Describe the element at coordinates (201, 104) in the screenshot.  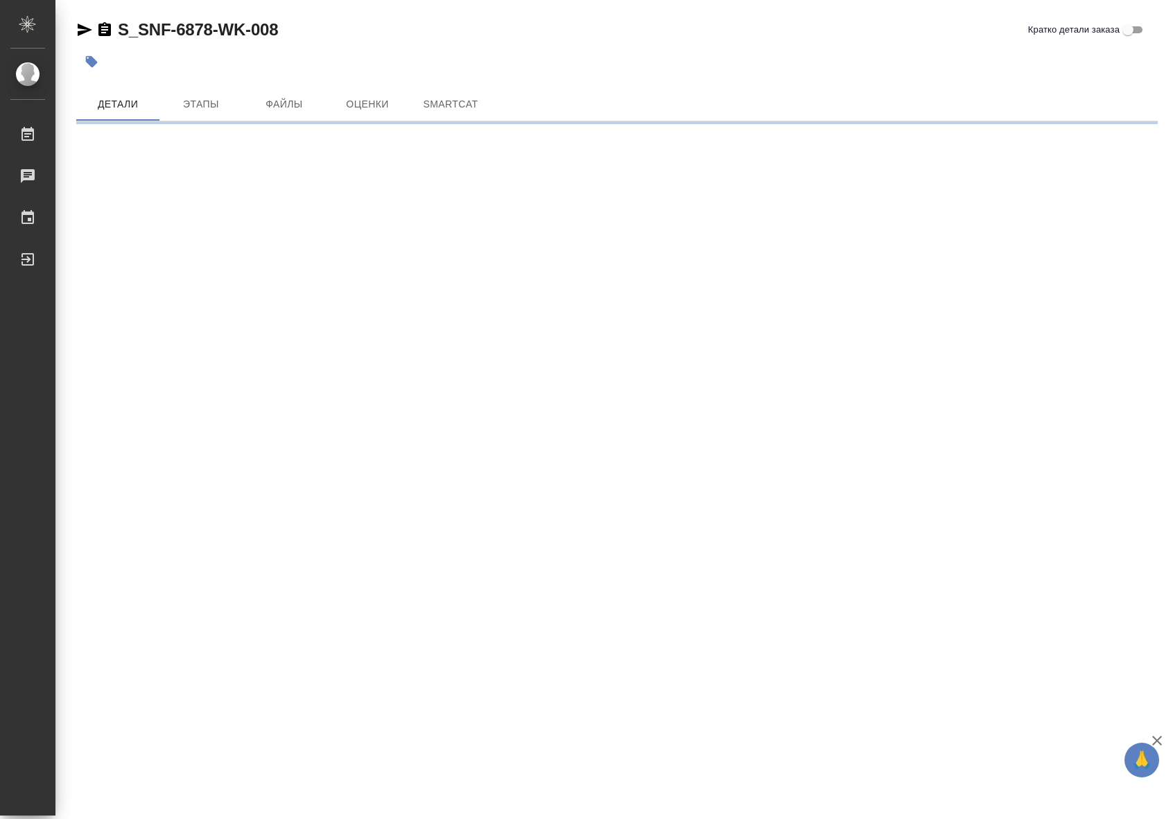
I see `span: Этапы` at that location.